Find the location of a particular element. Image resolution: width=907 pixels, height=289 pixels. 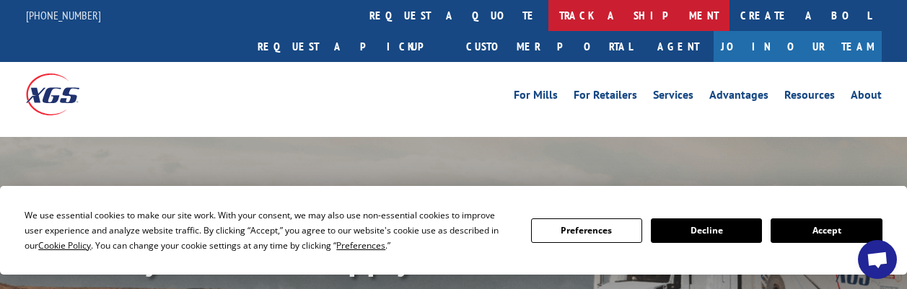

button: Decline is located at coordinates (706, 231).